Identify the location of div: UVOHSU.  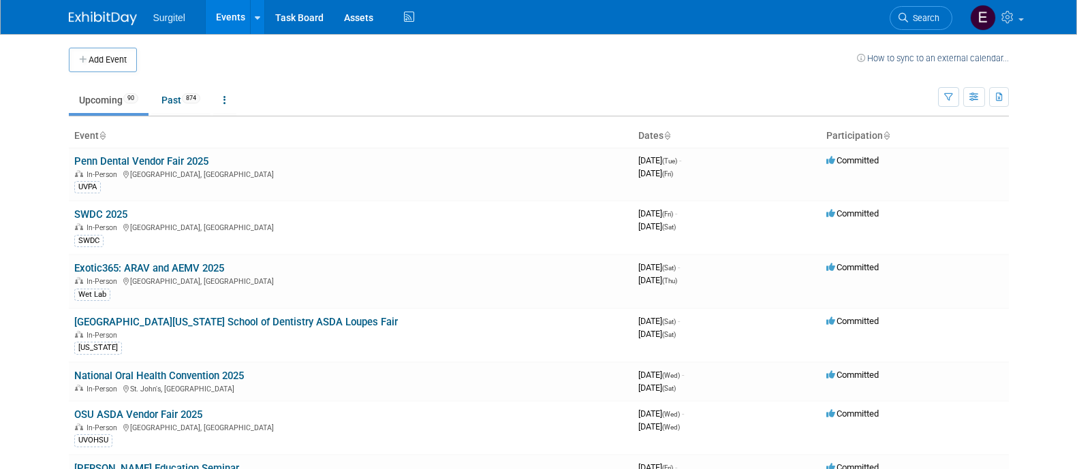
(93, 441).